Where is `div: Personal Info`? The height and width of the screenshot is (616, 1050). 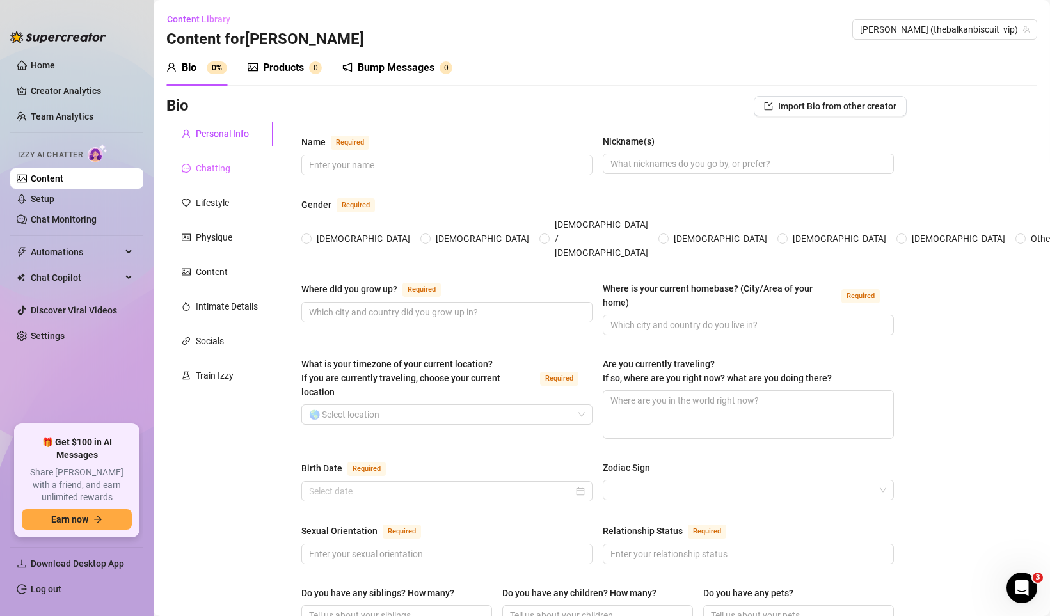
div: Personal Info is located at coordinates (222, 134).